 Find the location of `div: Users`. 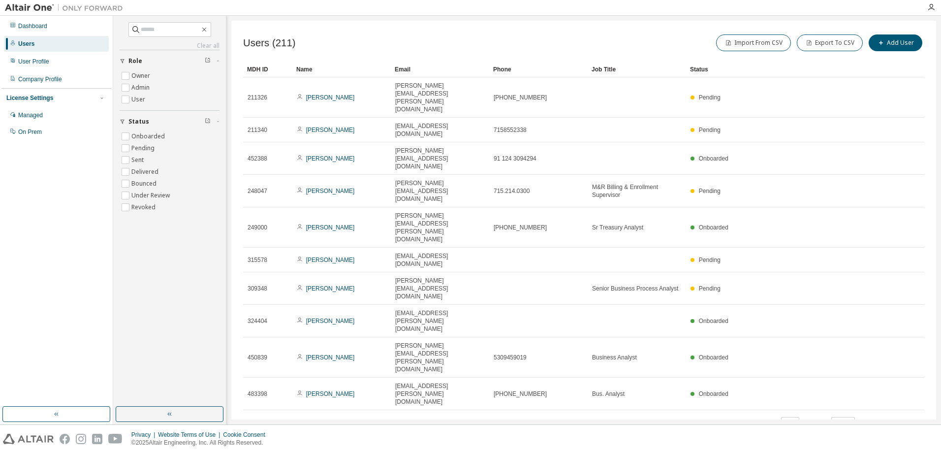

div: Users is located at coordinates (26, 44).